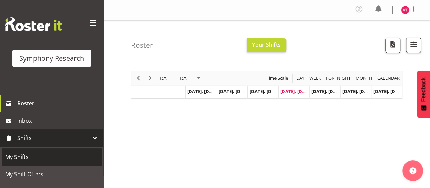 Image resolution: width=430 pixels, height=188 pixels. Describe the element at coordinates (389, 78) in the screenshot. I see `button: Month` at that location.